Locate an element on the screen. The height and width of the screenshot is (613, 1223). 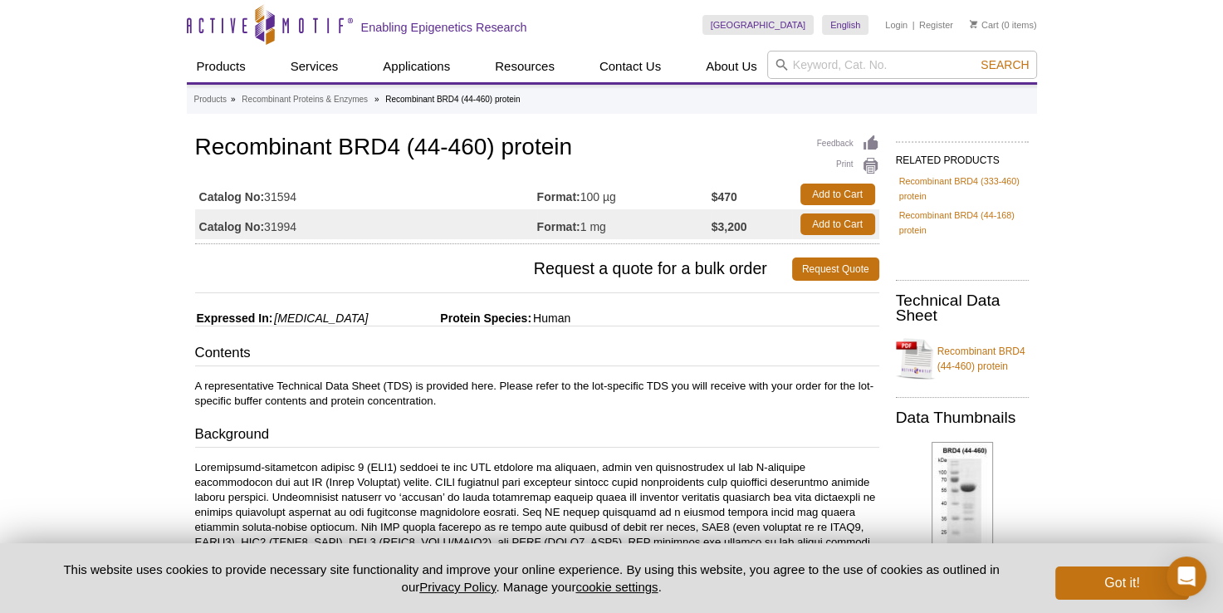
h2: RELATED PRODUCTS is located at coordinates (962, 156).